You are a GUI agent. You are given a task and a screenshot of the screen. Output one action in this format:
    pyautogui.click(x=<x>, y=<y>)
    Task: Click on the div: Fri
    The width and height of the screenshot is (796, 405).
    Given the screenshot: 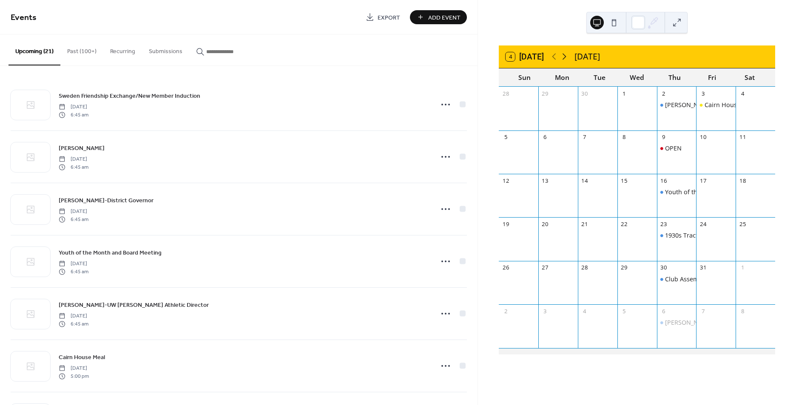 What is the action you would take?
    pyautogui.click(x=712, y=77)
    